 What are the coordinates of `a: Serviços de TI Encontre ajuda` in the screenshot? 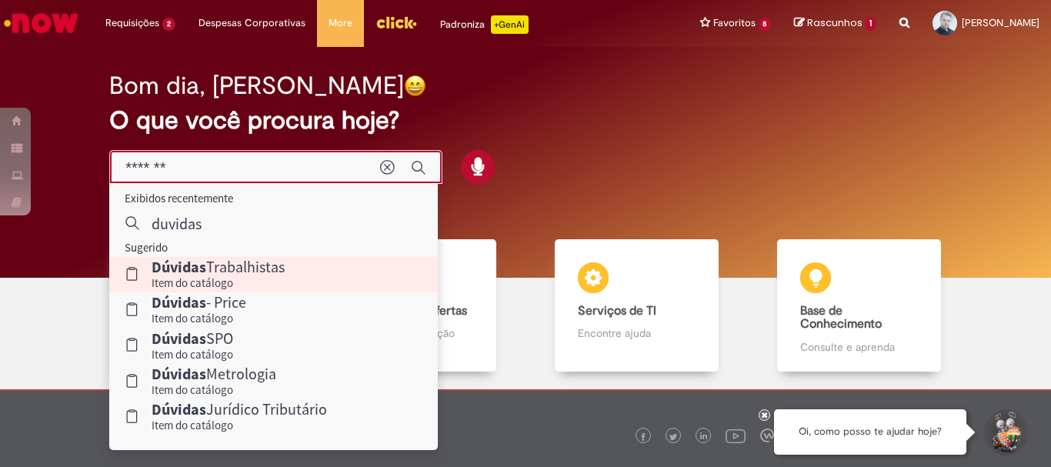 It's located at (636, 305).